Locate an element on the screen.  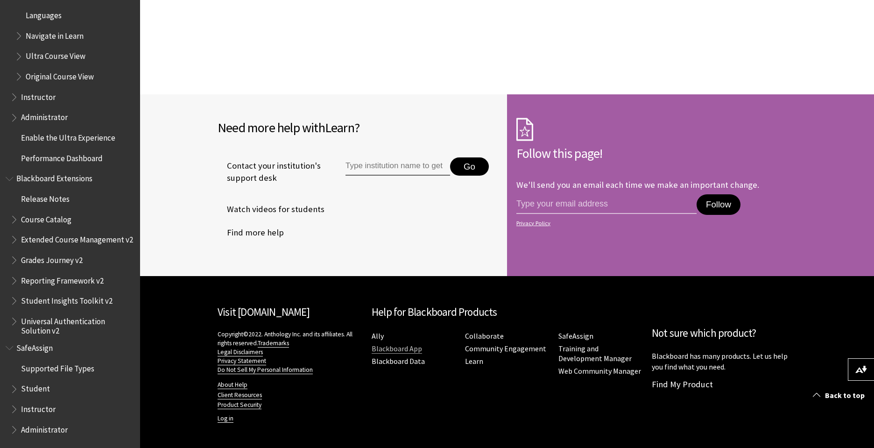
span: Release Notes is located at coordinates (45, 197).